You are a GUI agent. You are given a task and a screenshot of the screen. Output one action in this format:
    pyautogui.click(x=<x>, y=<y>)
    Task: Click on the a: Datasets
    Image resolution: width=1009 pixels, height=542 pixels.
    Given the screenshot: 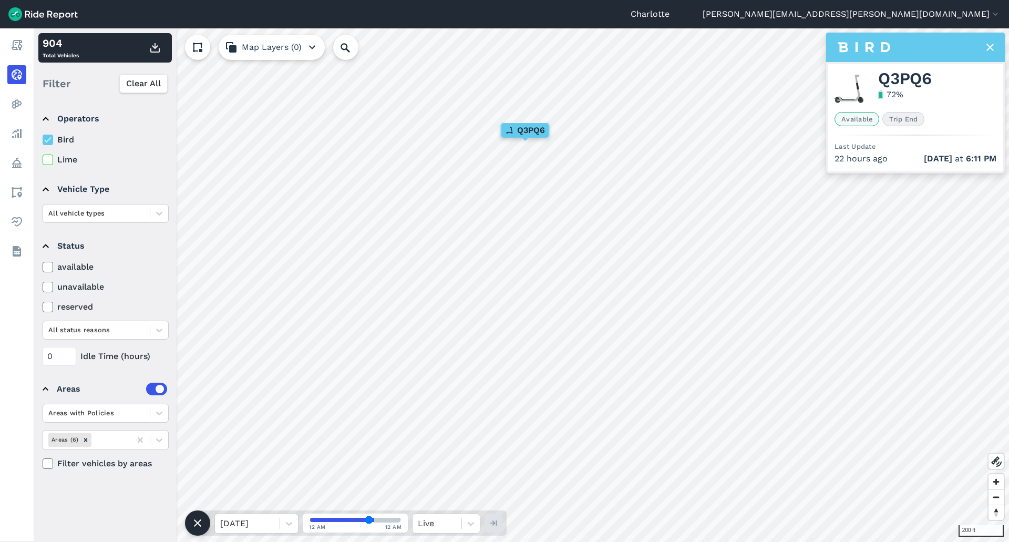 What is the action you would take?
    pyautogui.click(x=17, y=251)
    